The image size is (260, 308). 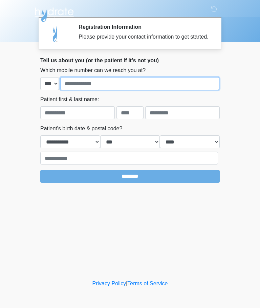 What do you see at coordinates (55, 34) in the screenshot?
I see `img: Agent Avatar` at bounding box center [55, 34].